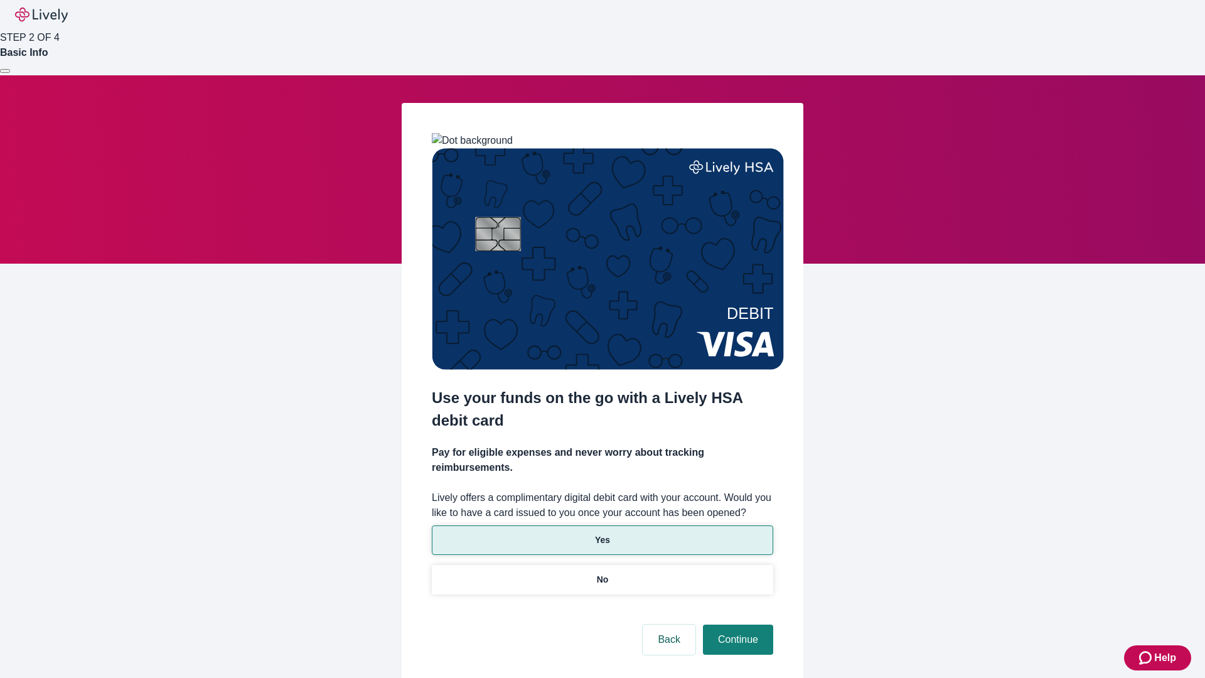 This screenshot has width=1205, height=678. I want to click on button: Yes, so click(603, 540).